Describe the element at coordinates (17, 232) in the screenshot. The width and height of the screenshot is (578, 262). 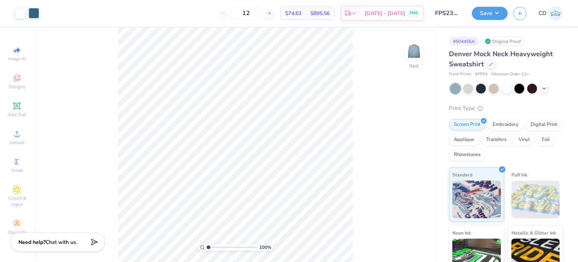
I see `span: Decorate` at that location.